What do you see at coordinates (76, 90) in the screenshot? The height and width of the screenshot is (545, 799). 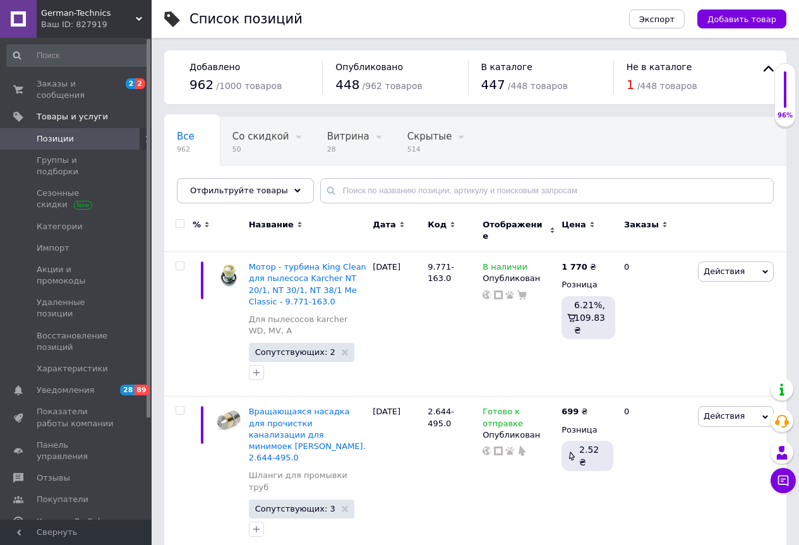 I see `span: Заказы и сообщения` at bounding box center [76, 90].